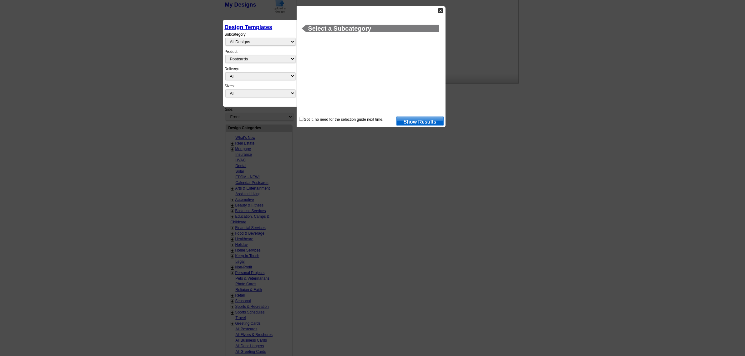 This screenshot has height=356, width=745. I want to click on div: Sizes:, so click(260, 92).